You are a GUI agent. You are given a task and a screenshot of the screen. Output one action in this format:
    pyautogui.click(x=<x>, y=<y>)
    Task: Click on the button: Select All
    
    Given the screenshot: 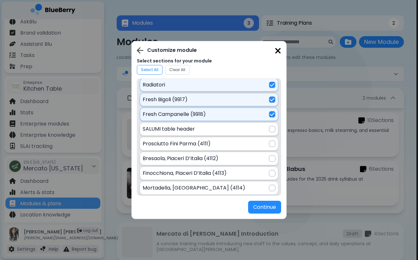 What is the action you would take?
    pyautogui.click(x=150, y=70)
    